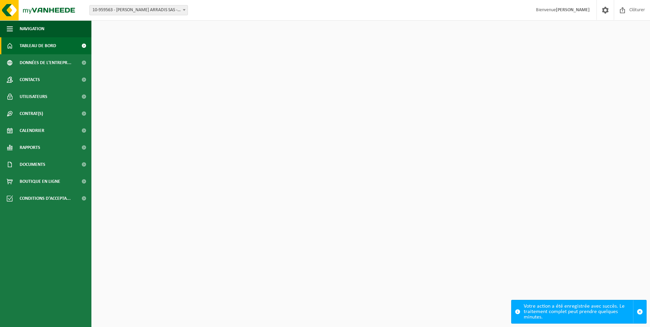 Image resolution: width=650 pixels, height=327 pixels. Describe the element at coordinates (34, 97) in the screenshot. I see `span: Utilisateurs` at that location.